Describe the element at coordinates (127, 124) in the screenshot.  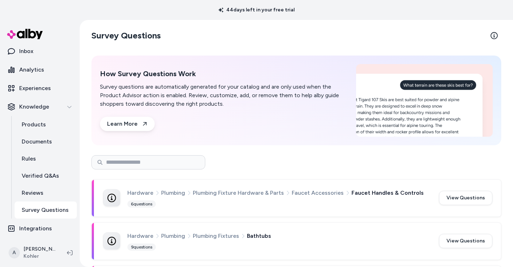
I see `a: Learn More` at that location.